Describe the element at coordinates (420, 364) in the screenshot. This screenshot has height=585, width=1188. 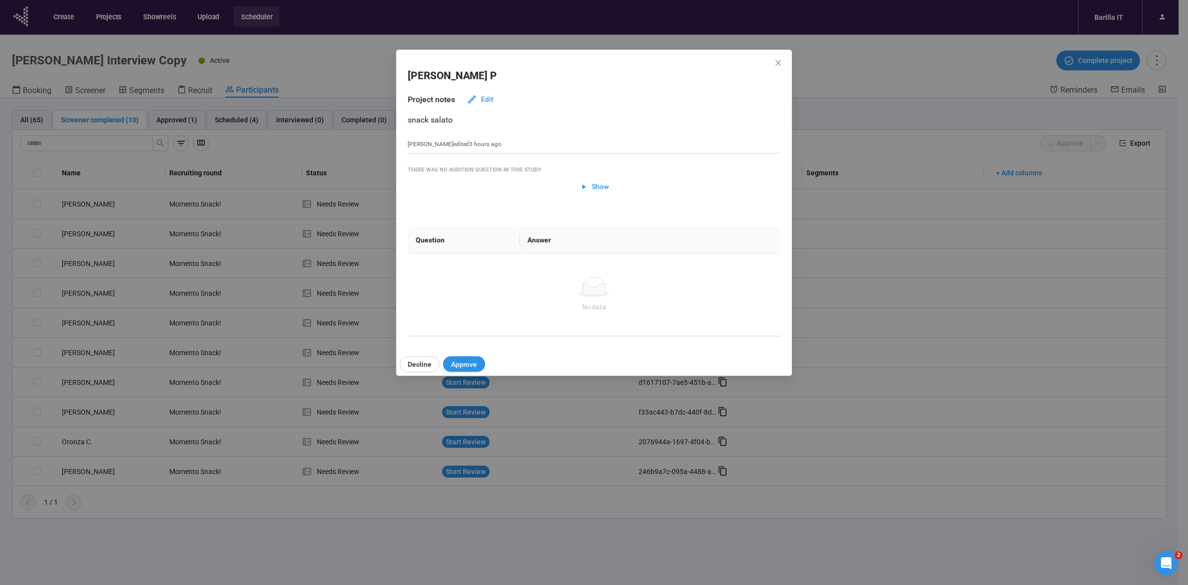
I see `button: Decline` at that location.